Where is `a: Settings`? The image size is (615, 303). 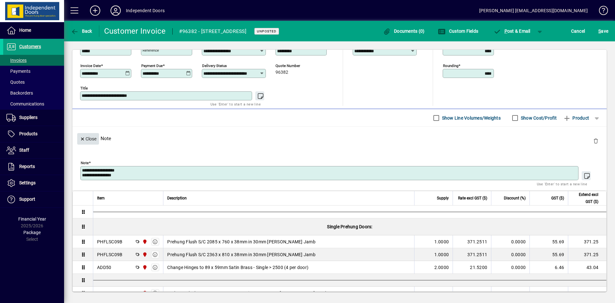
a: Settings is located at coordinates (34, 183).